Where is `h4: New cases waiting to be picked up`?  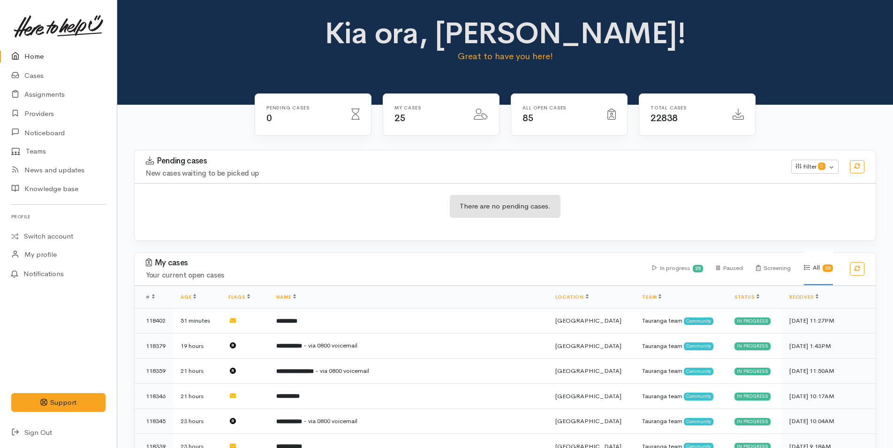
h4: New cases waiting to be picked up is located at coordinates (463, 173).